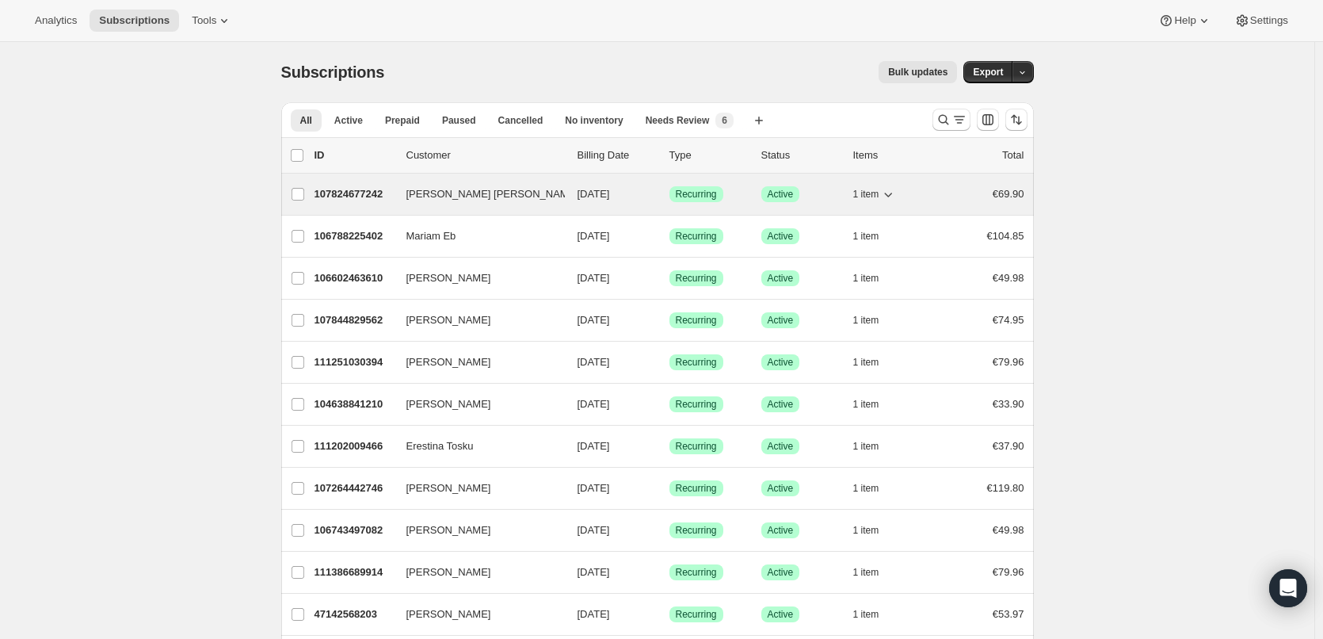 This screenshot has width=1323, height=639. What do you see at coordinates (354, 278) in the screenshot?
I see `p: 106602463610` at bounding box center [354, 278].